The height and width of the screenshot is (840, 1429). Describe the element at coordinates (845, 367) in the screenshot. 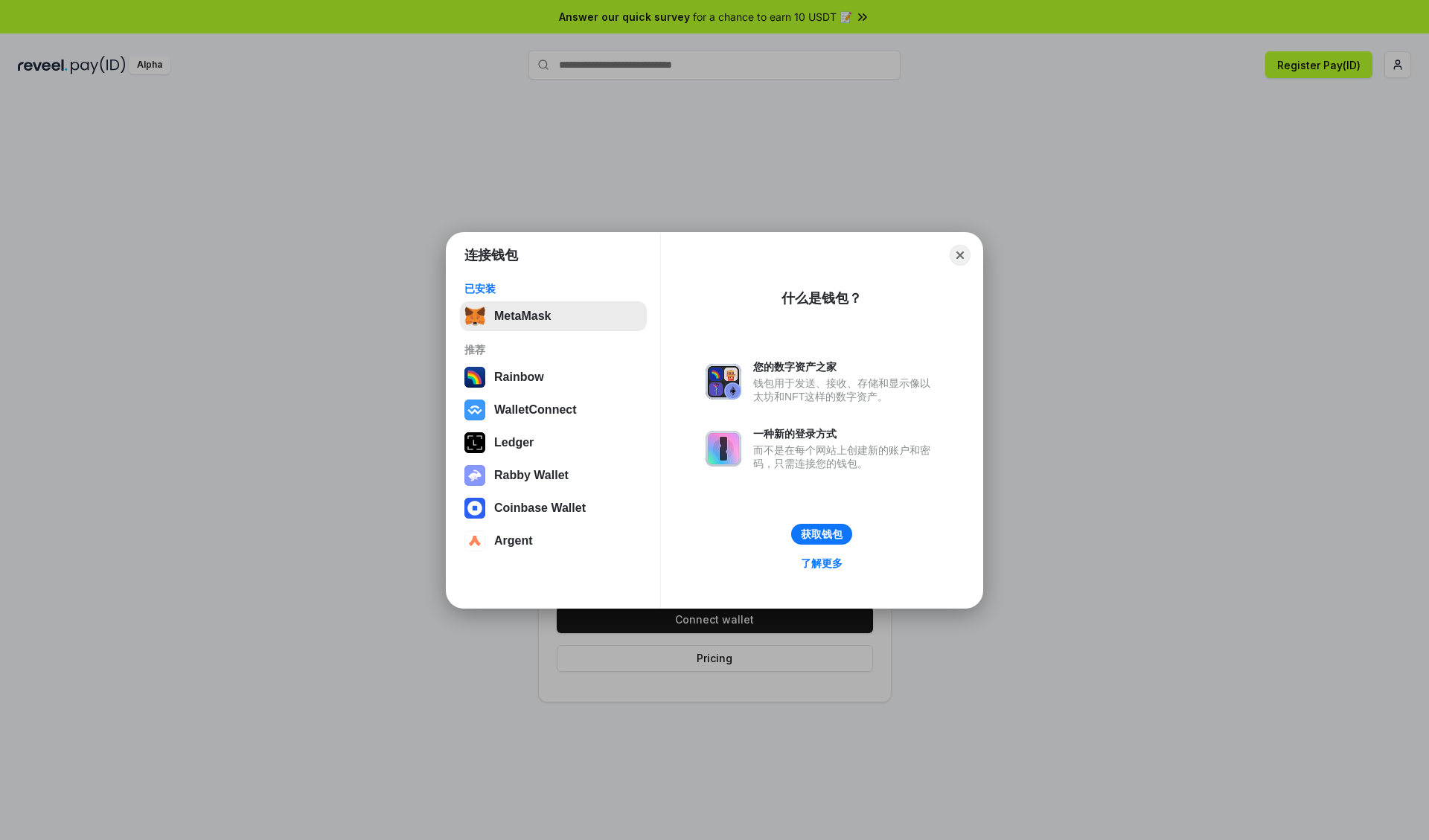

I see `div: 您的数字资产之家` at that location.